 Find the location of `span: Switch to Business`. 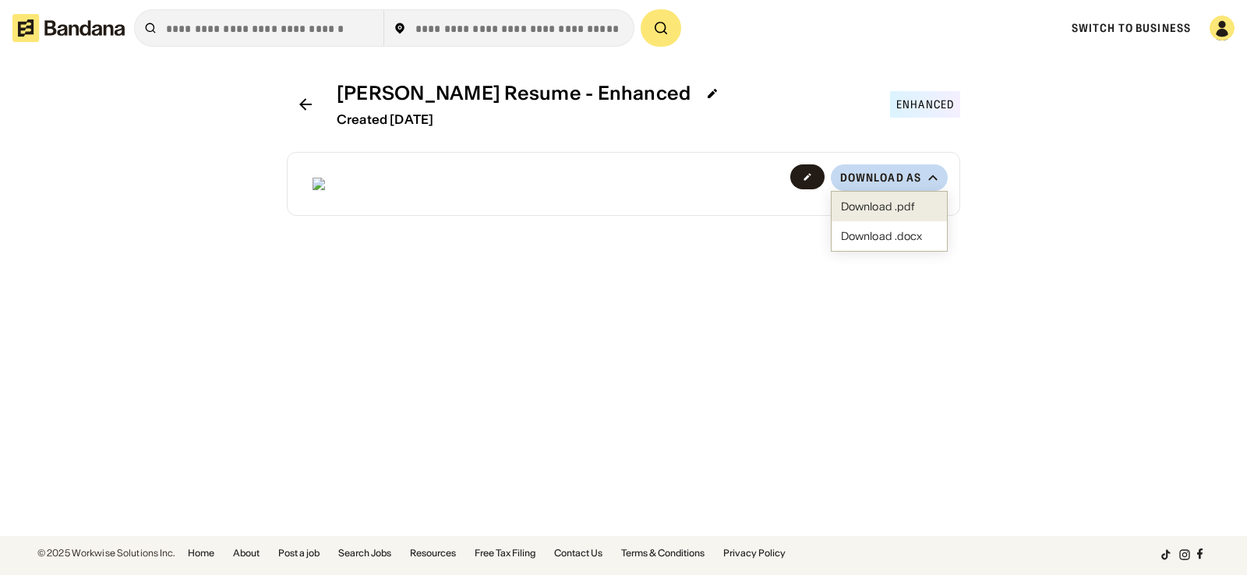

span: Switch to Business is located at coordinates (1131, 28).